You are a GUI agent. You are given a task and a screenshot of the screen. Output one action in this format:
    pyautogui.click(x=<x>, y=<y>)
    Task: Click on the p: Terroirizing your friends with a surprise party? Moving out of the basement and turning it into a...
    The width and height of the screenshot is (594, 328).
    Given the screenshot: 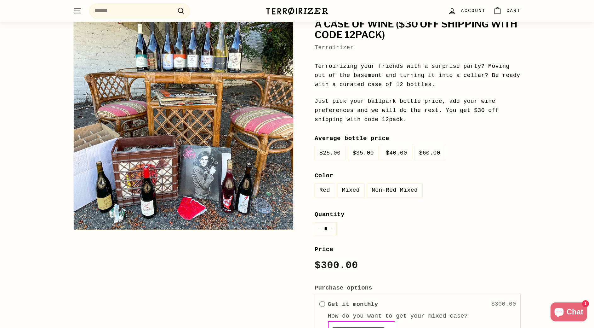 What is the action you would take?
    pyautogui.click(x=418, y=75)
    